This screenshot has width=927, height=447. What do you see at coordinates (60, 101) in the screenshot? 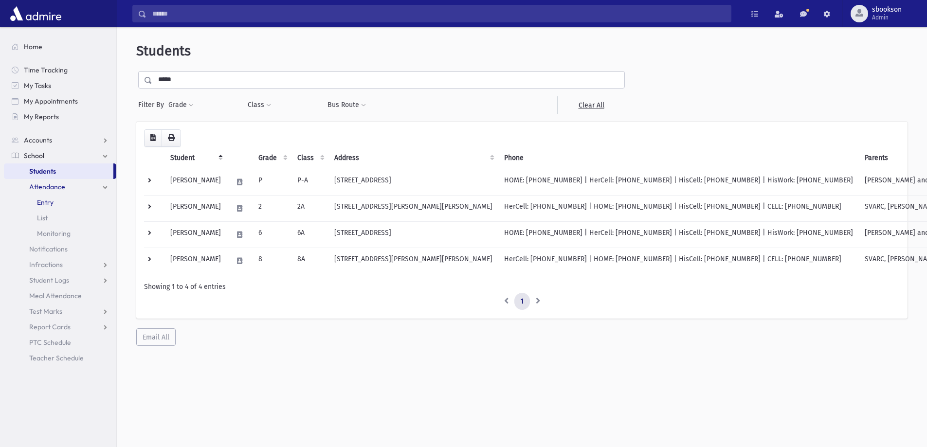
I see `a: My Appointments` at bounding box center [60, 101].